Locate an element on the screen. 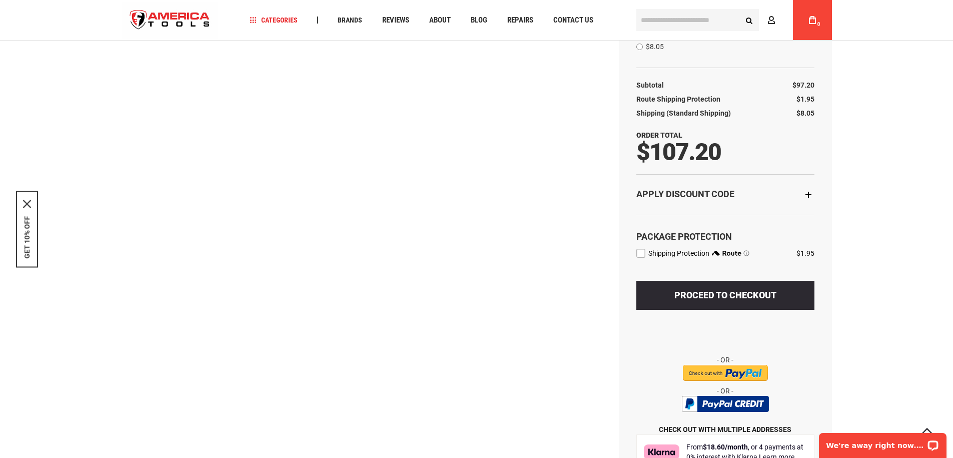 This screenshot has height=458, width=953. a: Check Out with Multiple Addresses is located at coordinates (725, 429).